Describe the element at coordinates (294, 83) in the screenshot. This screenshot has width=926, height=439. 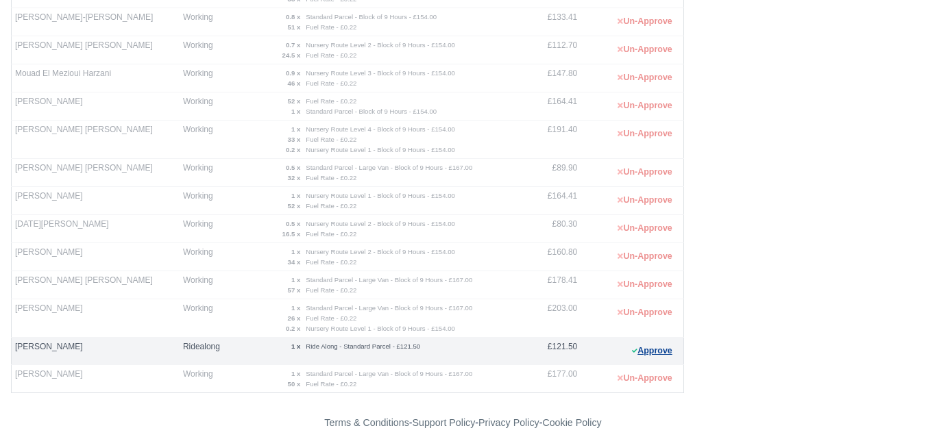
I see `strong: 46 x` at that location.